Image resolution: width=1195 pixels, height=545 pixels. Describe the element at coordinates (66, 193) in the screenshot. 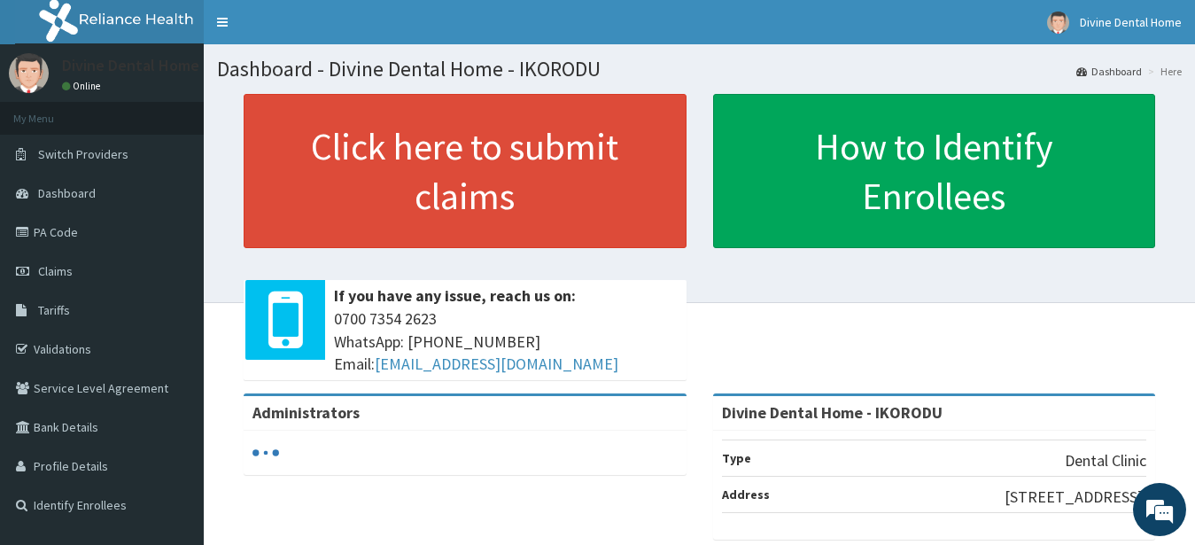

I see `span: Dashboard` at that location.